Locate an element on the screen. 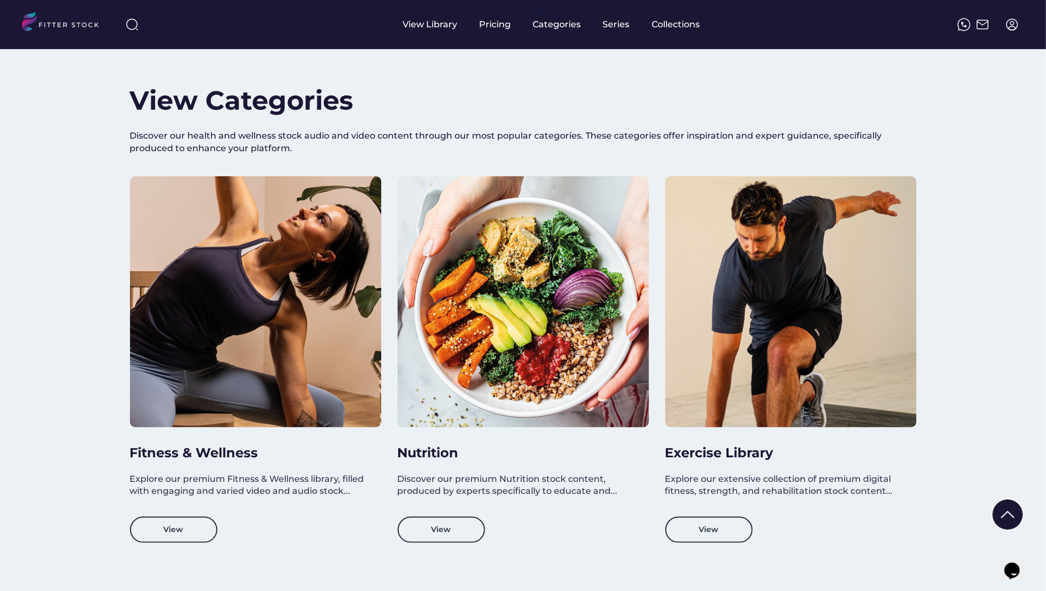 This screenshot has height=591, width=1046. img: search-normal%203.svg is located at coordinates (132, 25).